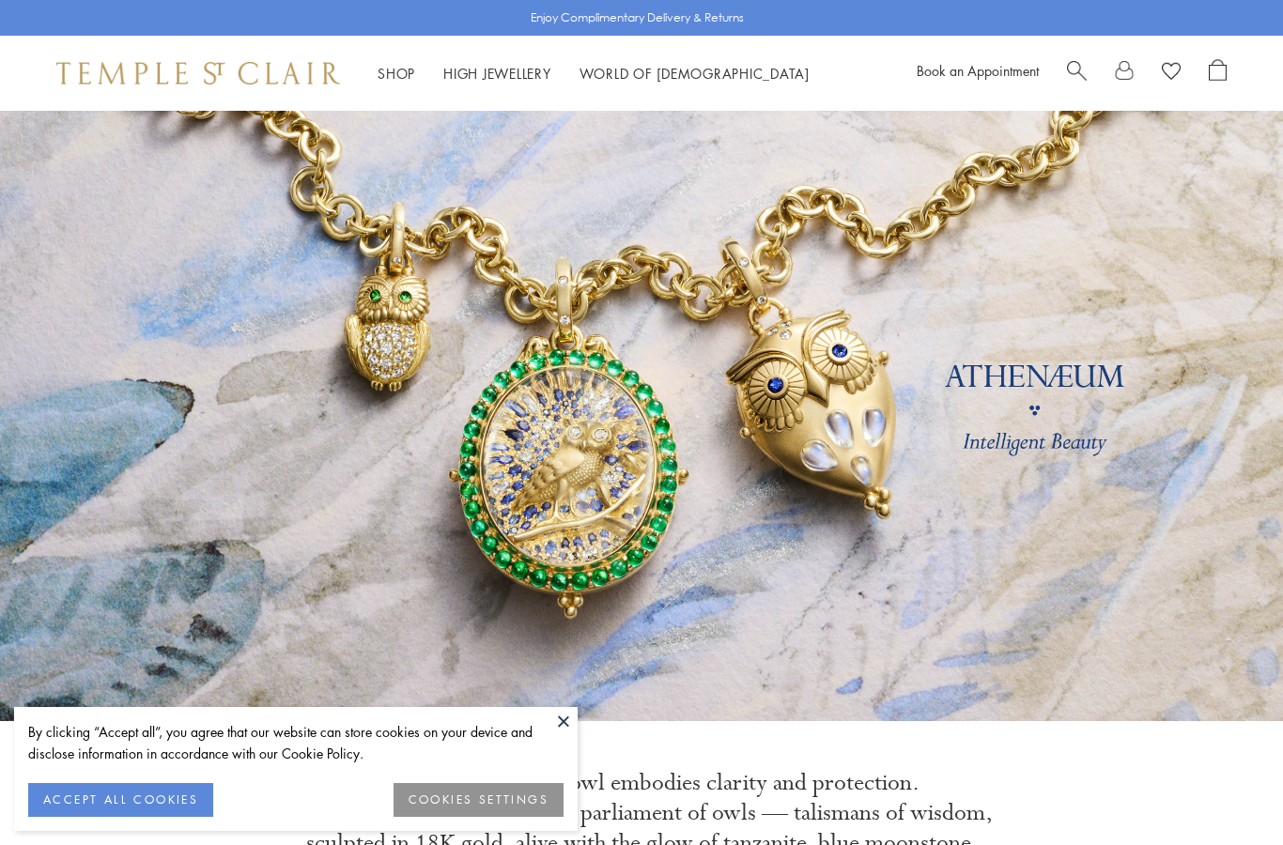 Image resolution: width=1283 pixels, height=845 pixels. What do you see at coordinates (978, 70) in the screenshot?
I see `a: Book an Appointment` at bounding box center [978, 70].